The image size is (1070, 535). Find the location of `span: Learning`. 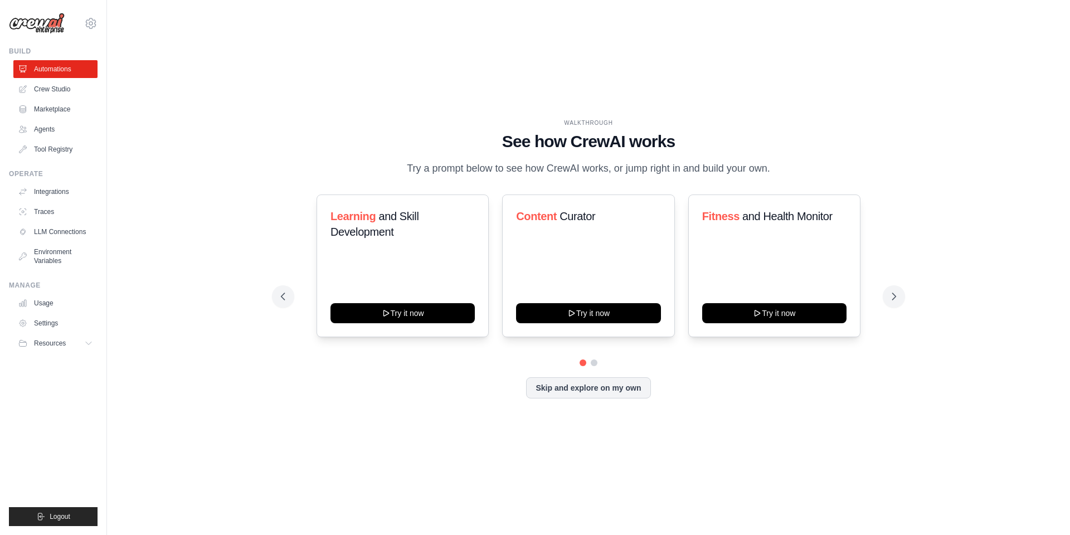

span: Learning is located at coordinates (353, 216).